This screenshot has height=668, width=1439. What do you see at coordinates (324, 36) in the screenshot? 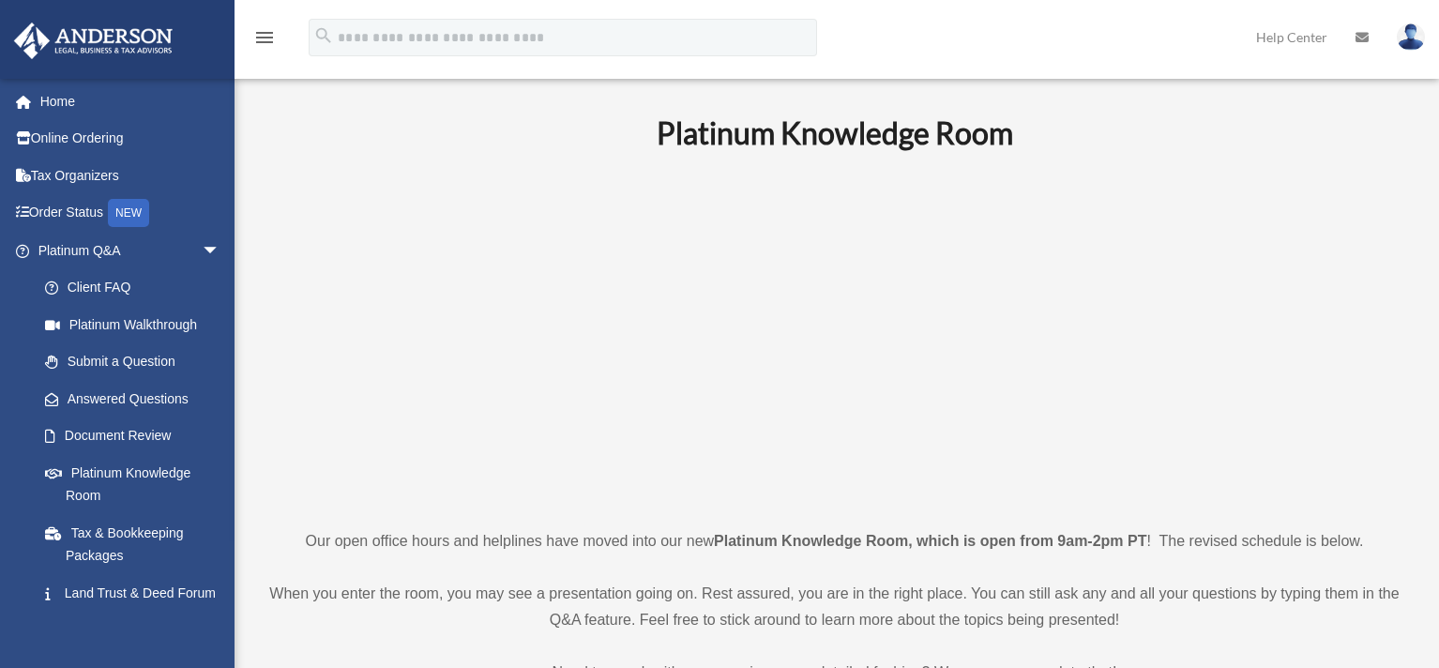
I see `i: search` at bounding box center [324, 36].